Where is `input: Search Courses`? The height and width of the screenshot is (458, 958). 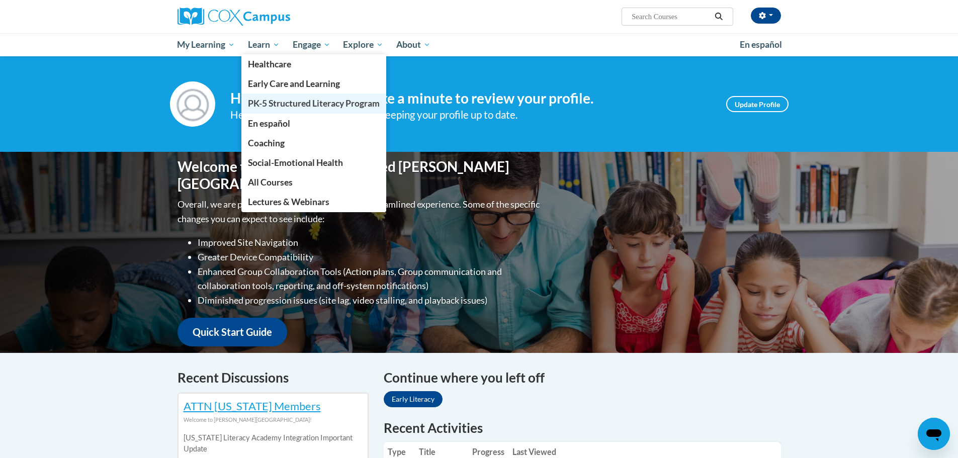
input: Search Courses is located at coordinates (671, 17).